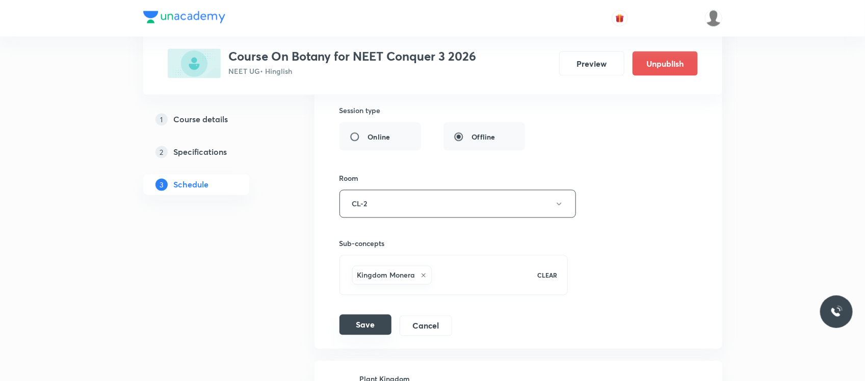 Image resolution: width=865 pixels, height=381 pixels. I want to click on h5: Course details, so click(201, 120).